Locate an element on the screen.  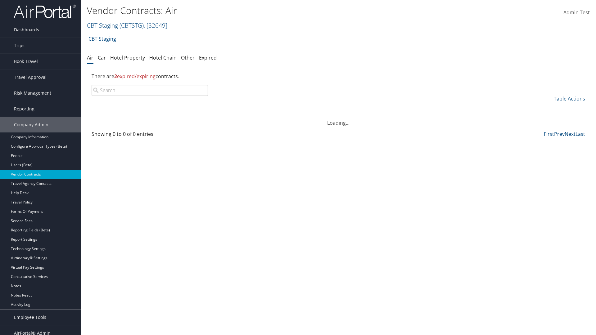
a: Admin Test is located at coordinates (576, 13).